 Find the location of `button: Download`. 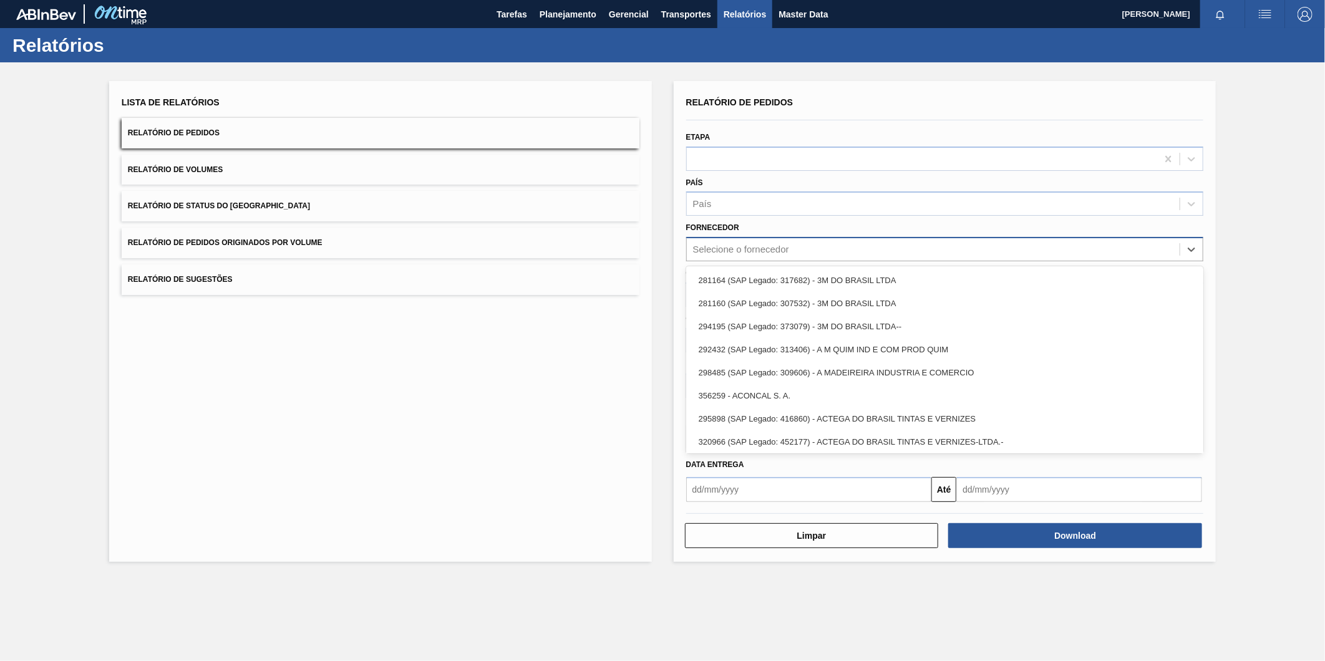

button: Download is located at coordinates (1074, 536).